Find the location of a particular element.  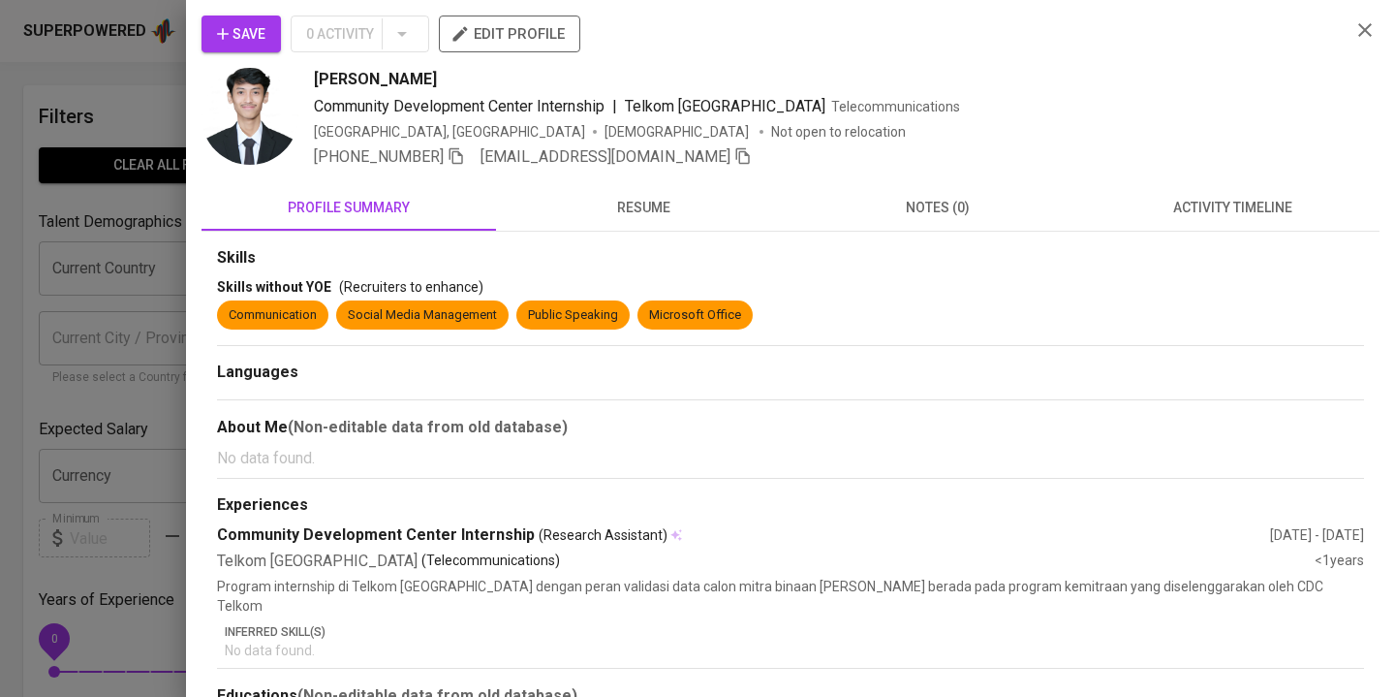

button: Save is located at coordinates (241, 34).